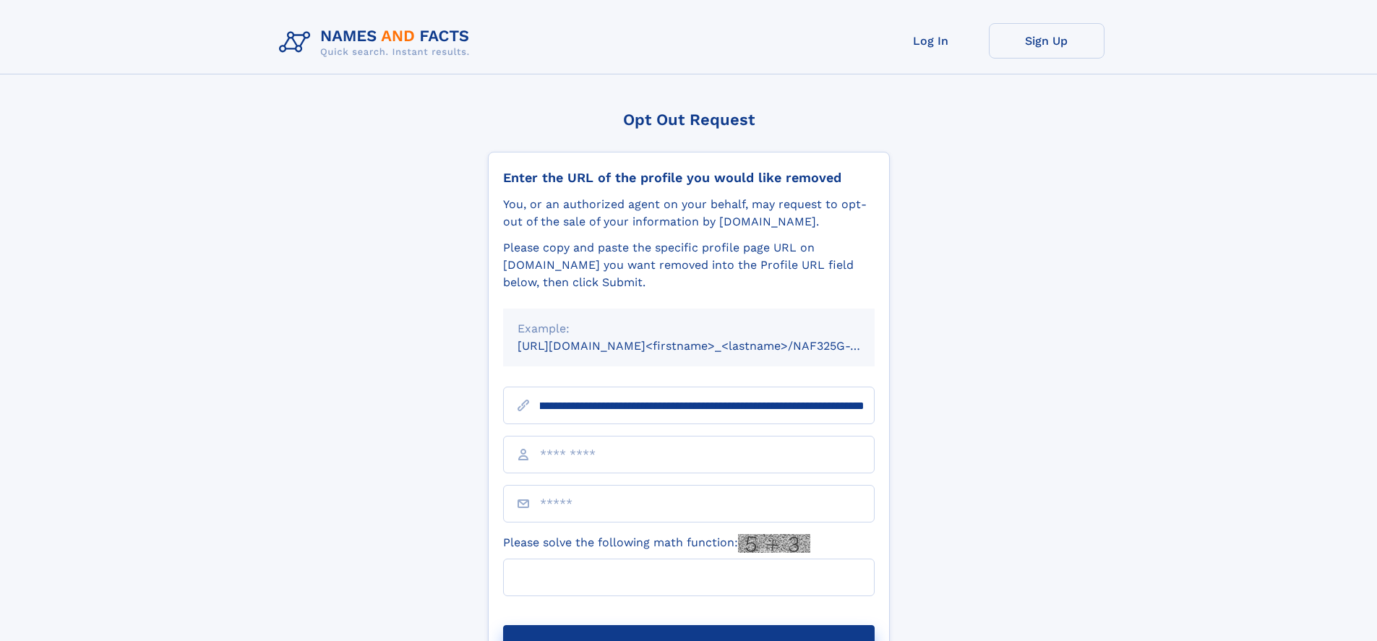  I want to click on label: Please solve the following math function:, so click(656, 543).